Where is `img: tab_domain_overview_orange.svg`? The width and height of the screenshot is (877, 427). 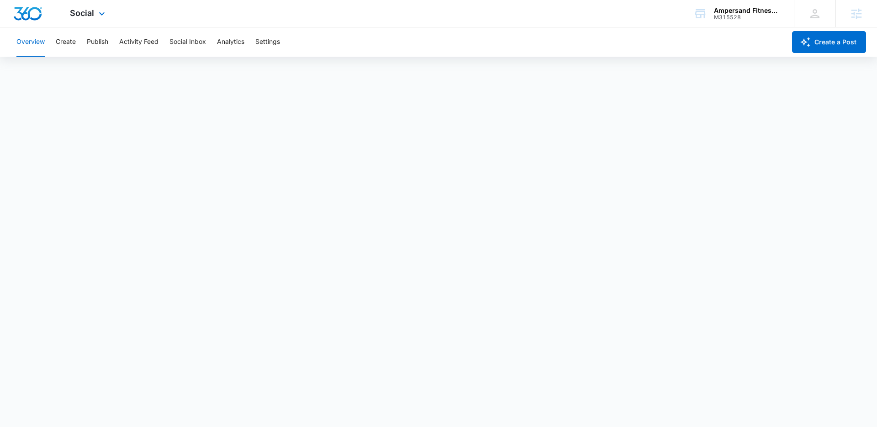 img: tab_domain_overview_orange.svg is located at coordinates (28, 57).